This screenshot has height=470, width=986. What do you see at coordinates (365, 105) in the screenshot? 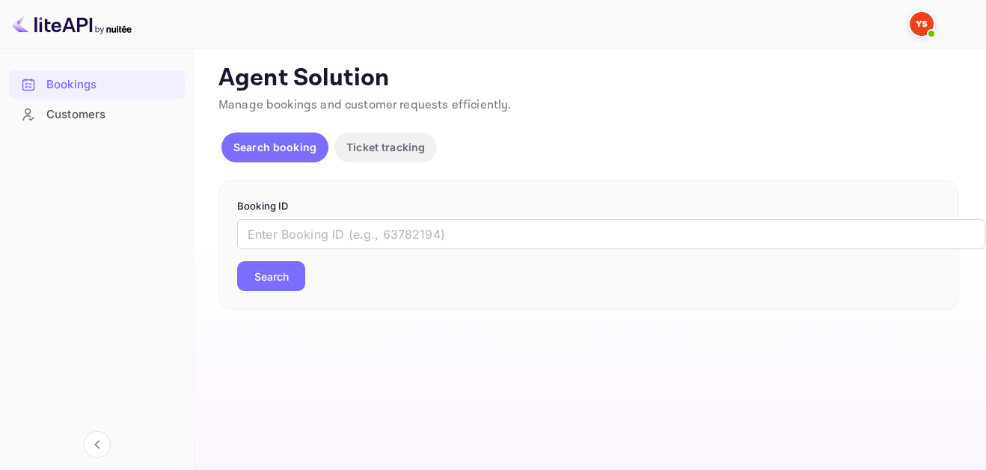
I see `span: Manage bookings and customer requests efficiently.` at bounding box center [365, 105].